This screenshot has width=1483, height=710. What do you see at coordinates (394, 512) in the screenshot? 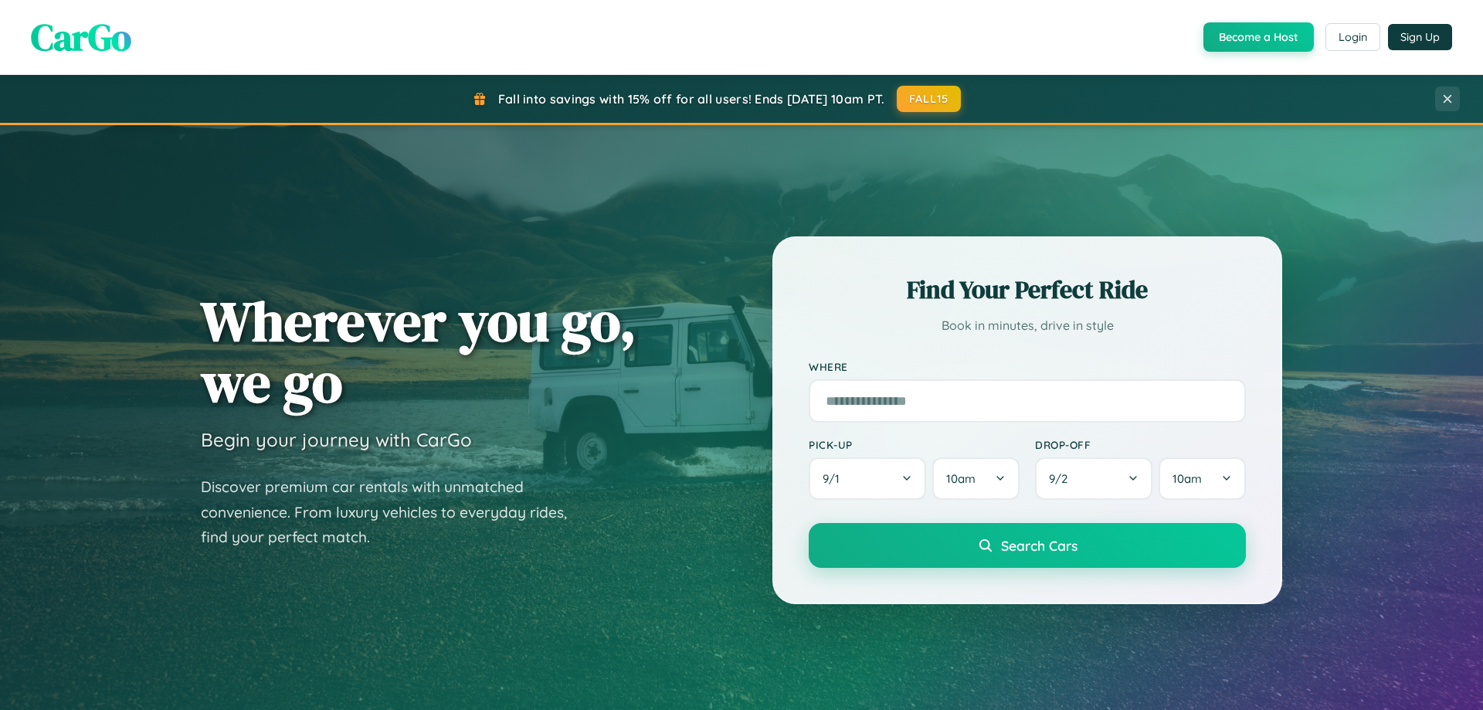
I see `p: Discover premium car rentals with unmatched convenience. From luxury vehicles to everyday rides, ...` at bounding box center [394, 512].